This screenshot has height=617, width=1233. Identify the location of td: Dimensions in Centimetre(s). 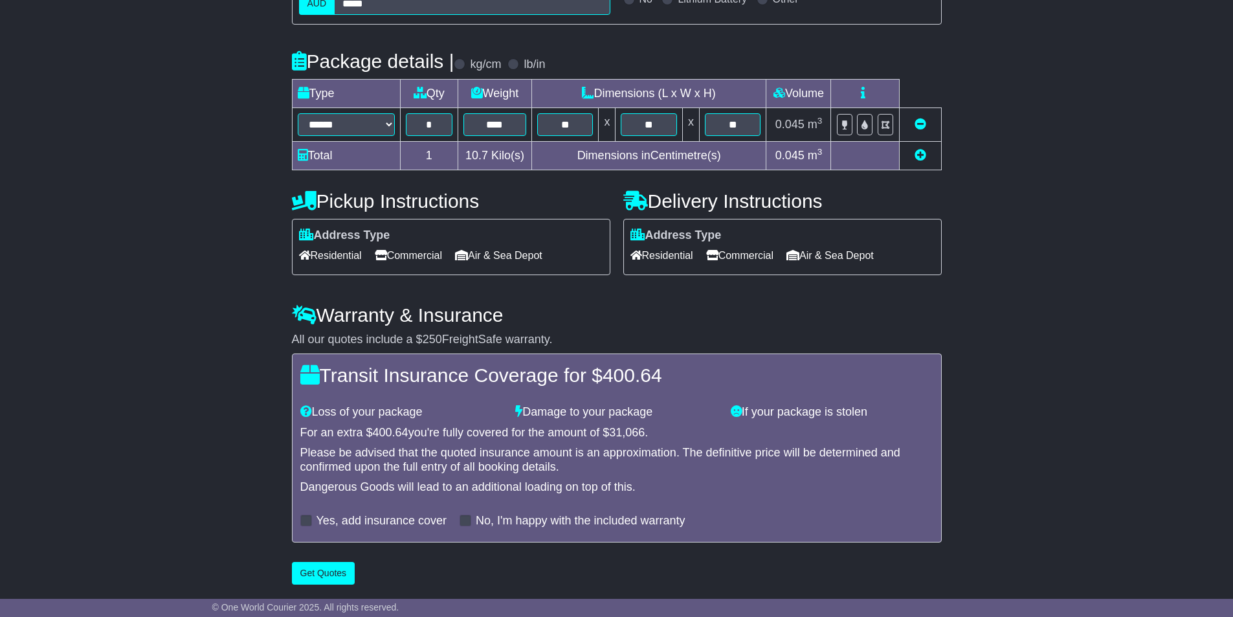
(649, 155).